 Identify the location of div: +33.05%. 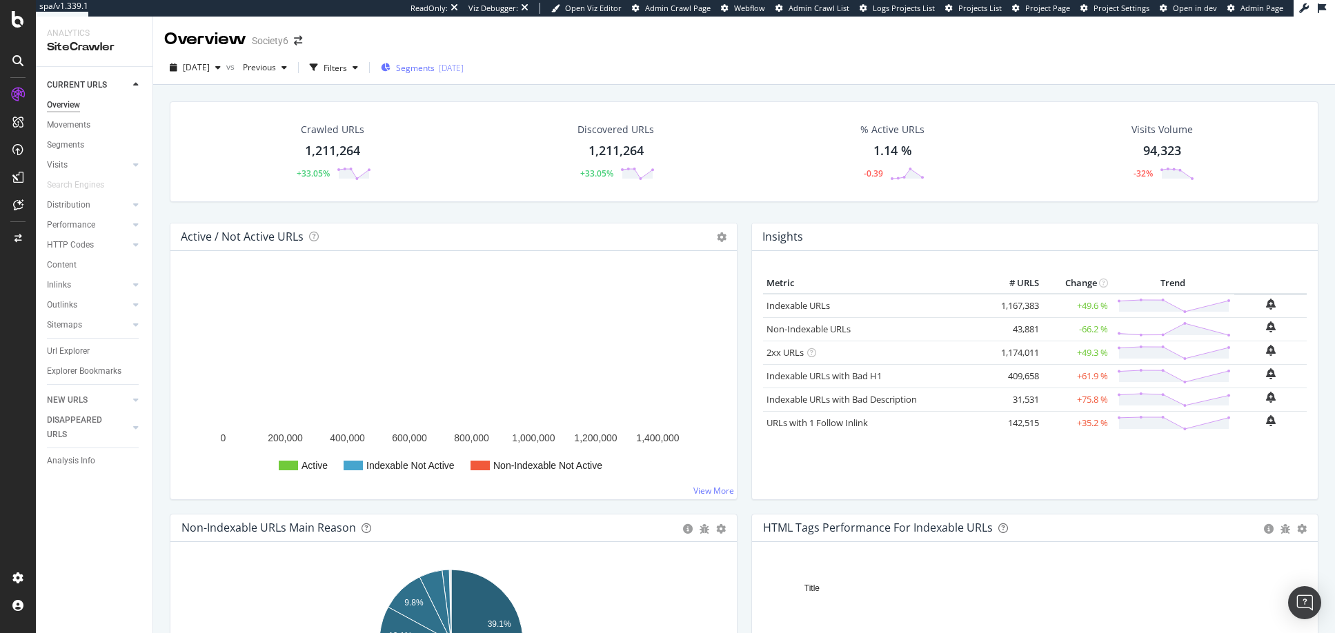
(313, 173).